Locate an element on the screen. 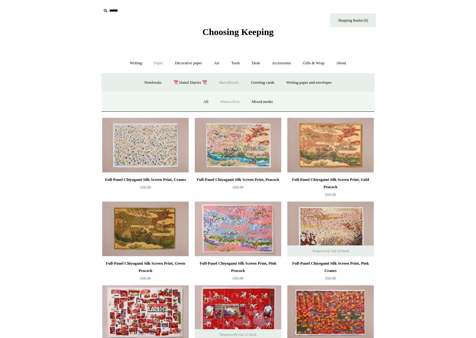 The height and width of the screenshot is (338, 476). div: Full-Panel Chiyogami Silk Screen Print, Cranes is located at coordinates (146, 180).